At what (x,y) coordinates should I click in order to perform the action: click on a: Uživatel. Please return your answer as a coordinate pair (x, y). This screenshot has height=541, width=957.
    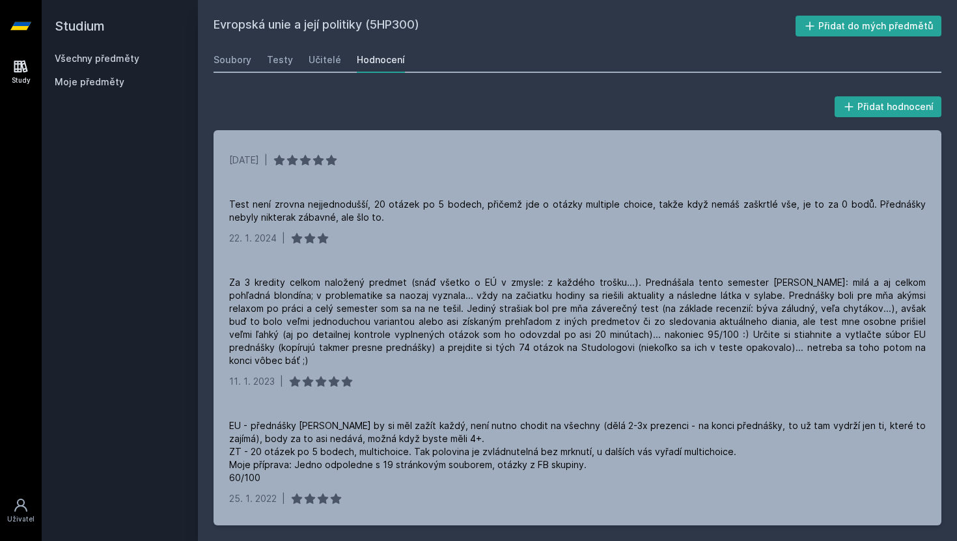
    Looking at the image, I should click on (21, 510).